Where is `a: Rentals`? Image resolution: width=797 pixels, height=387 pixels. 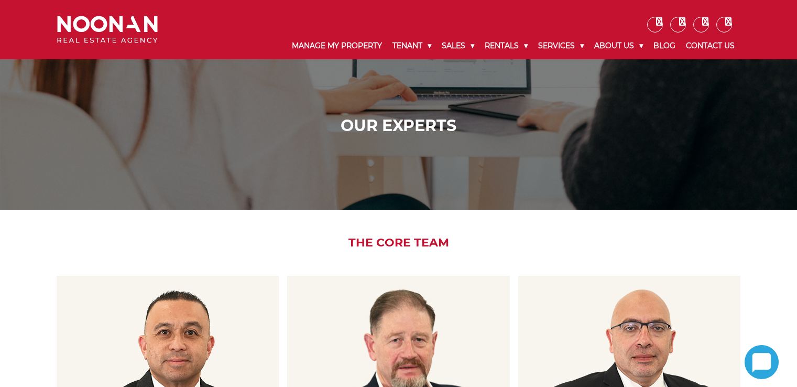 a: Rentals is located at coordinates (506, 46).